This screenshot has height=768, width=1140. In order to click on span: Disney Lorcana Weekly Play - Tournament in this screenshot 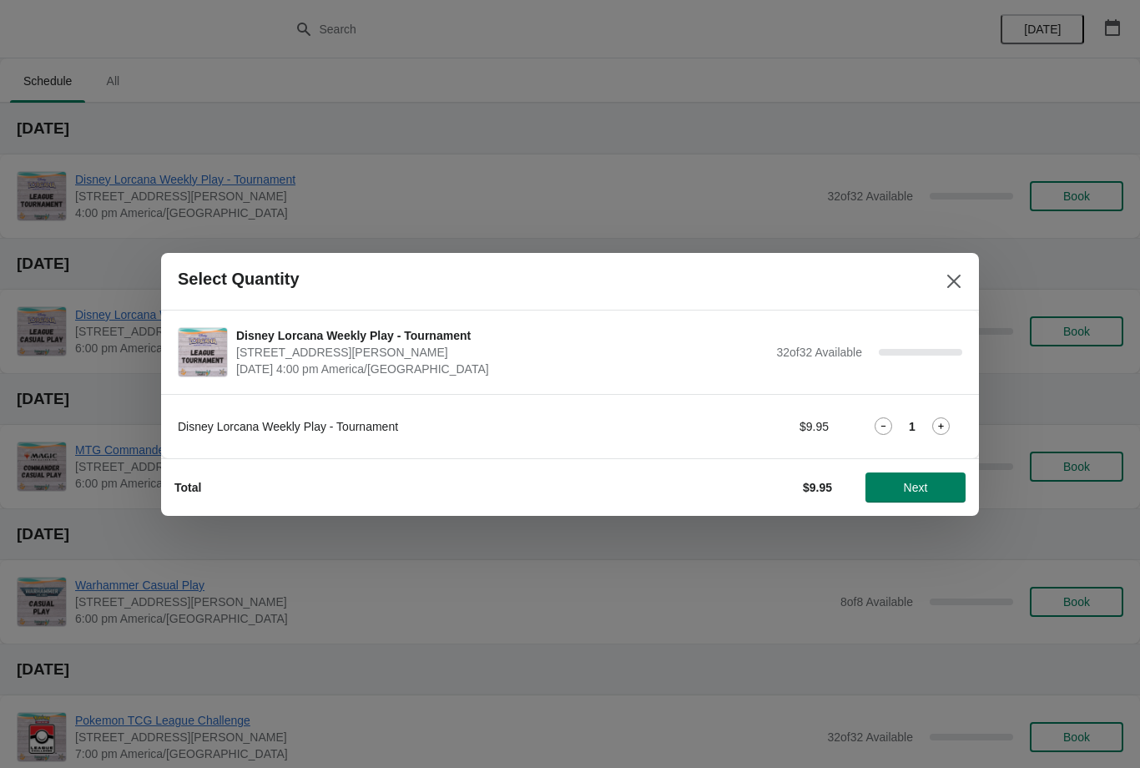, I will do `click(501, 335)`.